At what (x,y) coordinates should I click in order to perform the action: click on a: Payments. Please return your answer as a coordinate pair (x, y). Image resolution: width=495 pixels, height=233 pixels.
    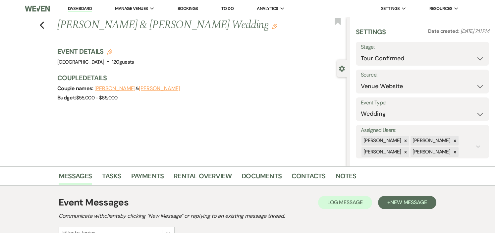
    Looking at the image, I should click on (148, 178).